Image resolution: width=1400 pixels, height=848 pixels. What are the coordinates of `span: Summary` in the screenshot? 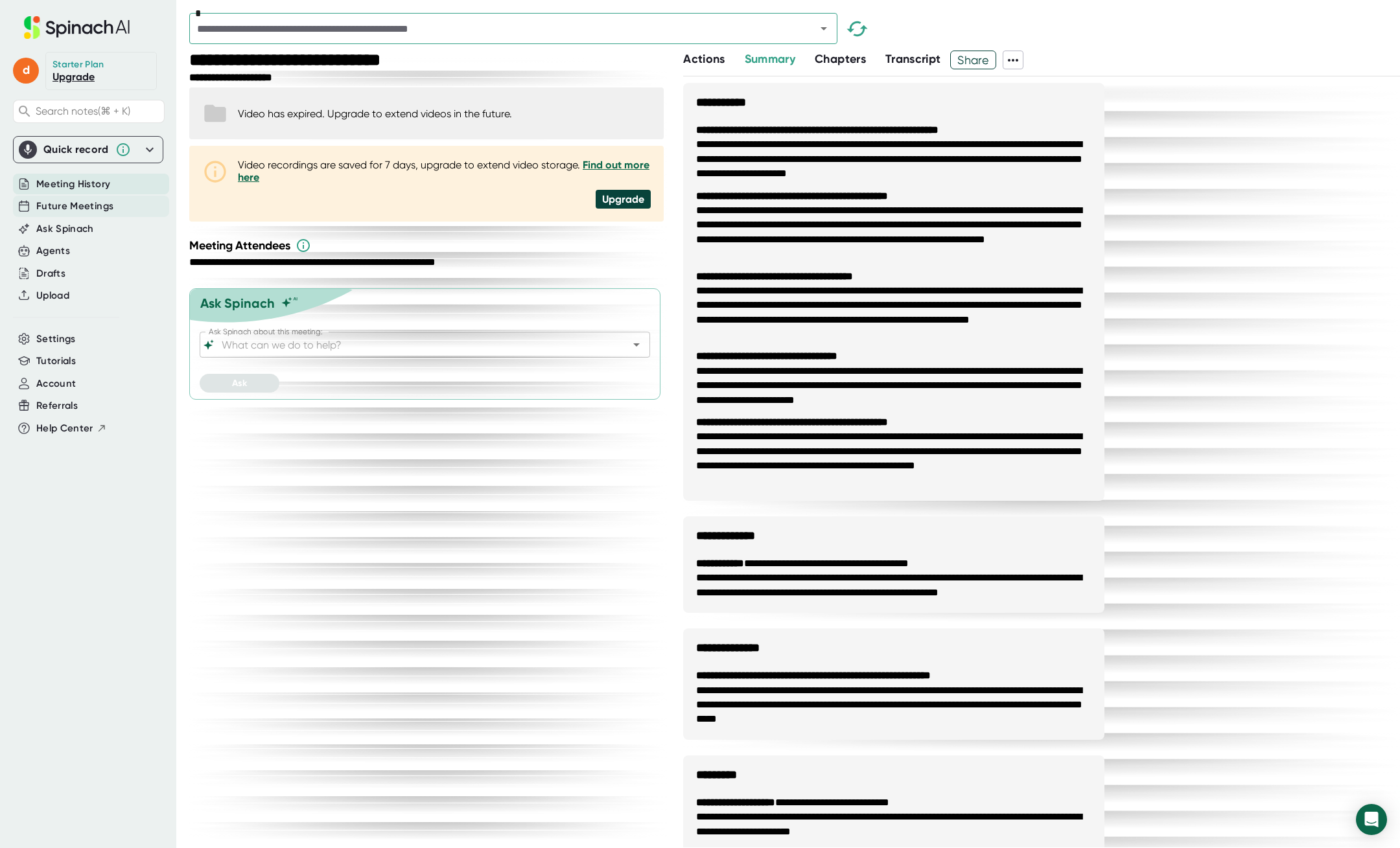 It's located at (771, 59).